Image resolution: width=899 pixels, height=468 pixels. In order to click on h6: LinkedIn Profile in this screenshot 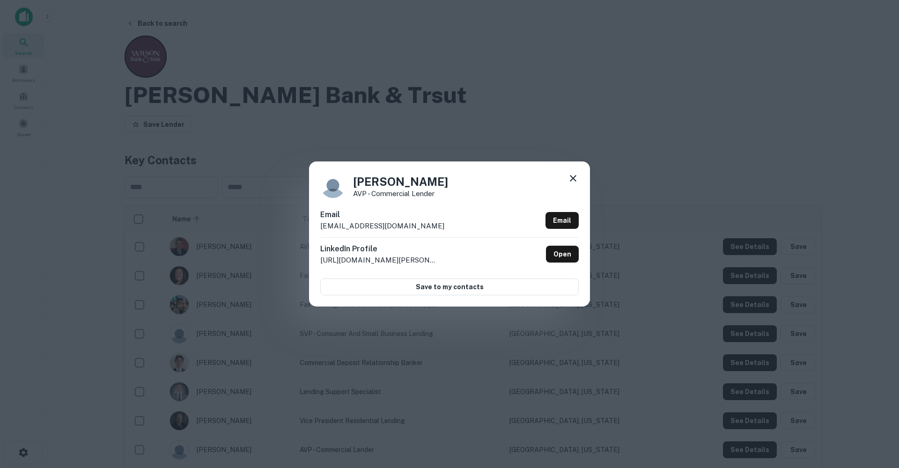, I will do `click(379, 249)`.